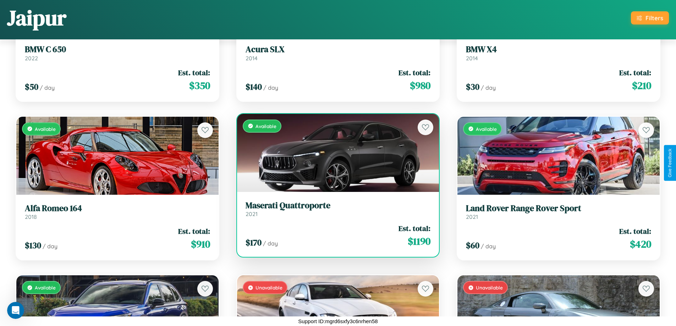 The image size is (676, 326). I want to click on span: $ 350, so click(199, 86).